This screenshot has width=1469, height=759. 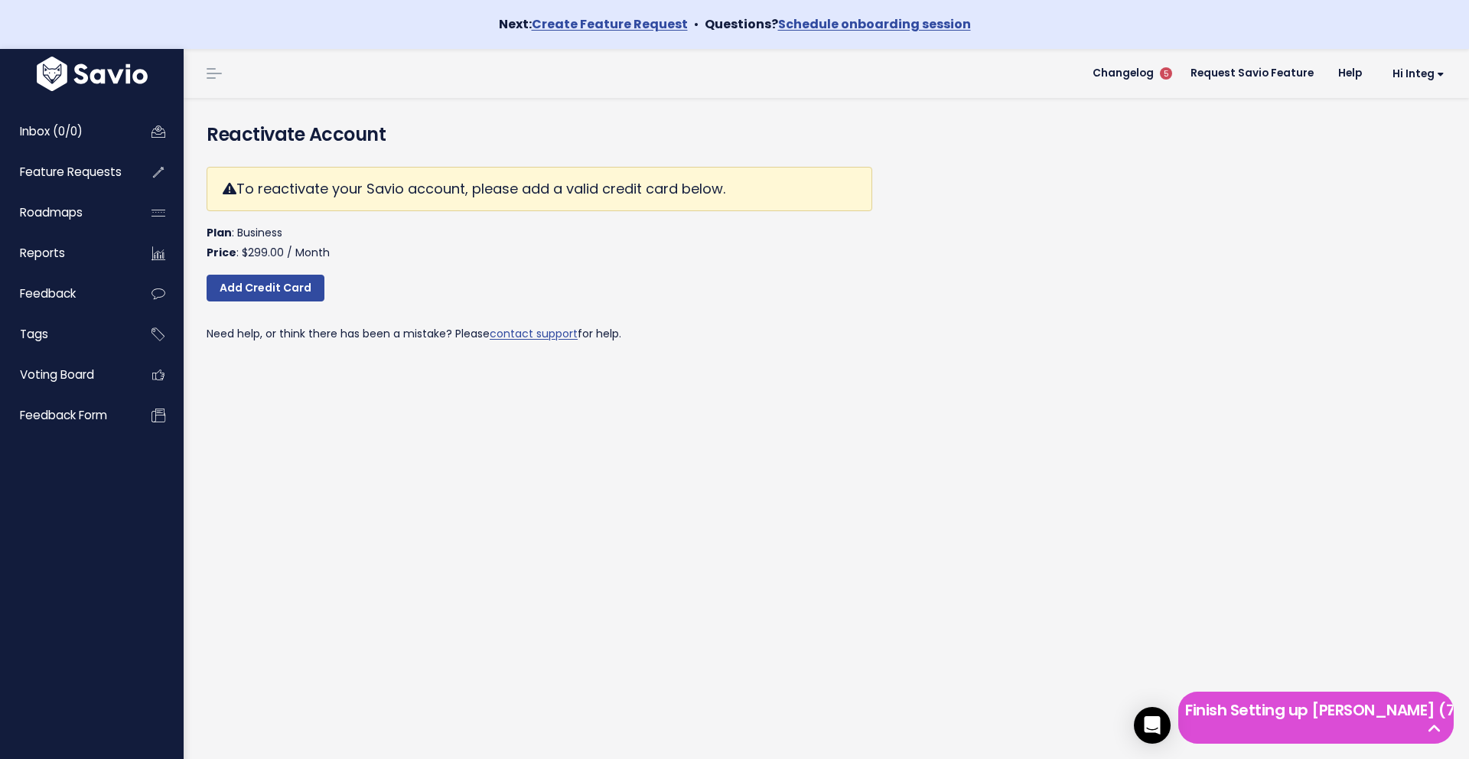 What do you see at coordinates (63, 415) in the screenshot?
I see `span: Feedback form` at bounding box center [63, 415].